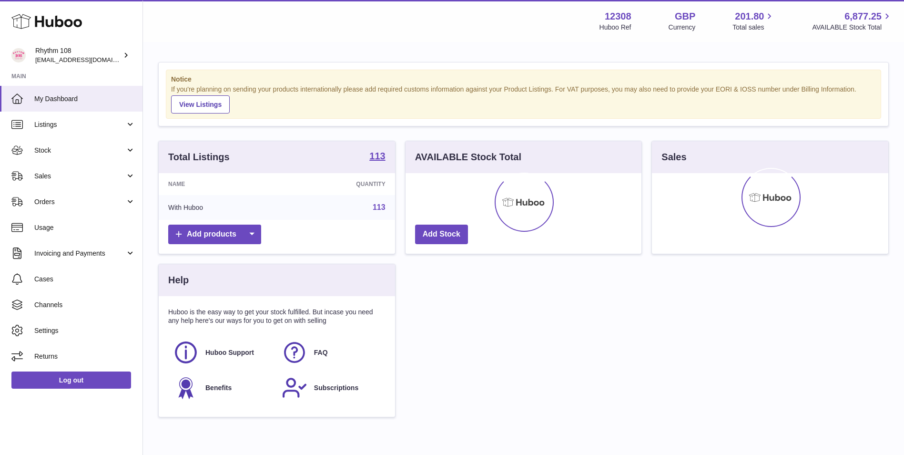 This screenshot has width=904, height=455. What do you see at coordinates (331, 387) in the screenshot?
I see `a: Subscriptions` at bounding box center [331, 387].